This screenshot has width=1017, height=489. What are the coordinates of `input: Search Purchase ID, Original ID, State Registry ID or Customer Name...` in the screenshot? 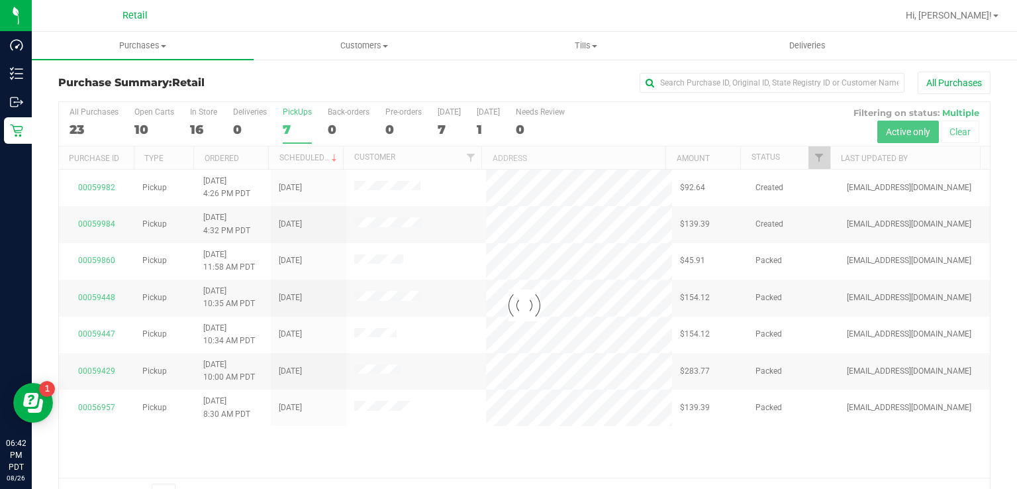 It's located at (772, 83).